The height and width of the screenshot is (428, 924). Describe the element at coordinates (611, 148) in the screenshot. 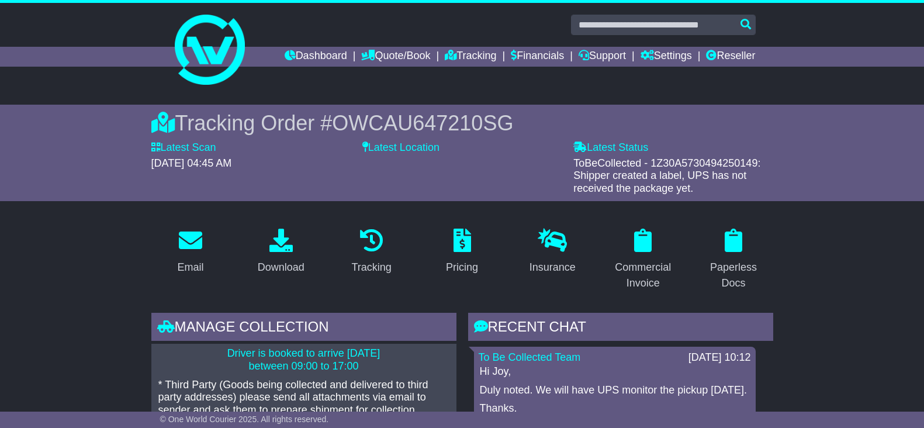

I see `label: Latest Status` at that location.